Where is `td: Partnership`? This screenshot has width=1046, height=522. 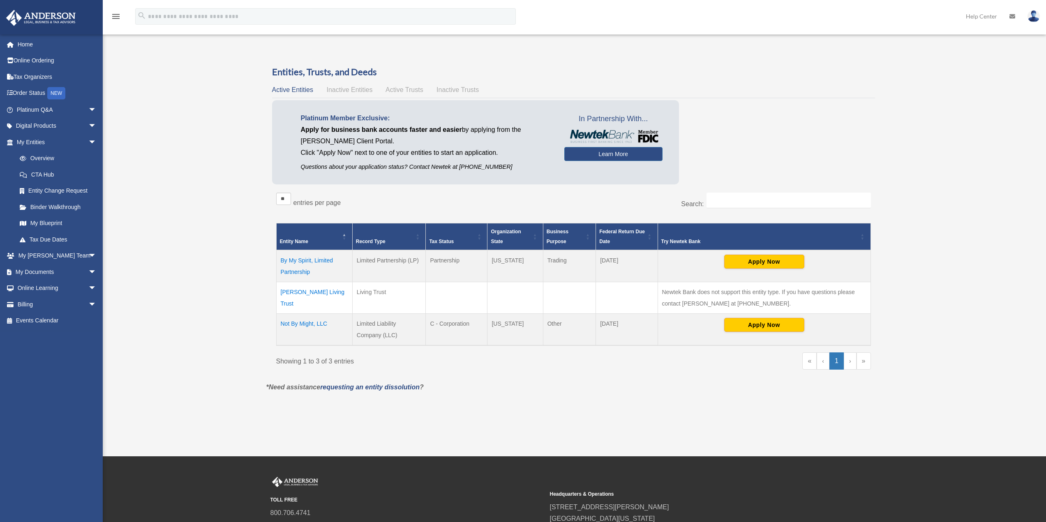
td: Partnership is located at coordinates (457, 266).